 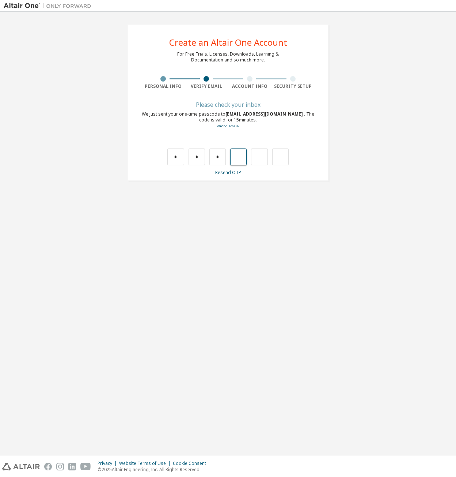 What do you see at coordinates (163, 86) in the screenshot?
I see `div: Personal Info` at bounding box center [163, 86].